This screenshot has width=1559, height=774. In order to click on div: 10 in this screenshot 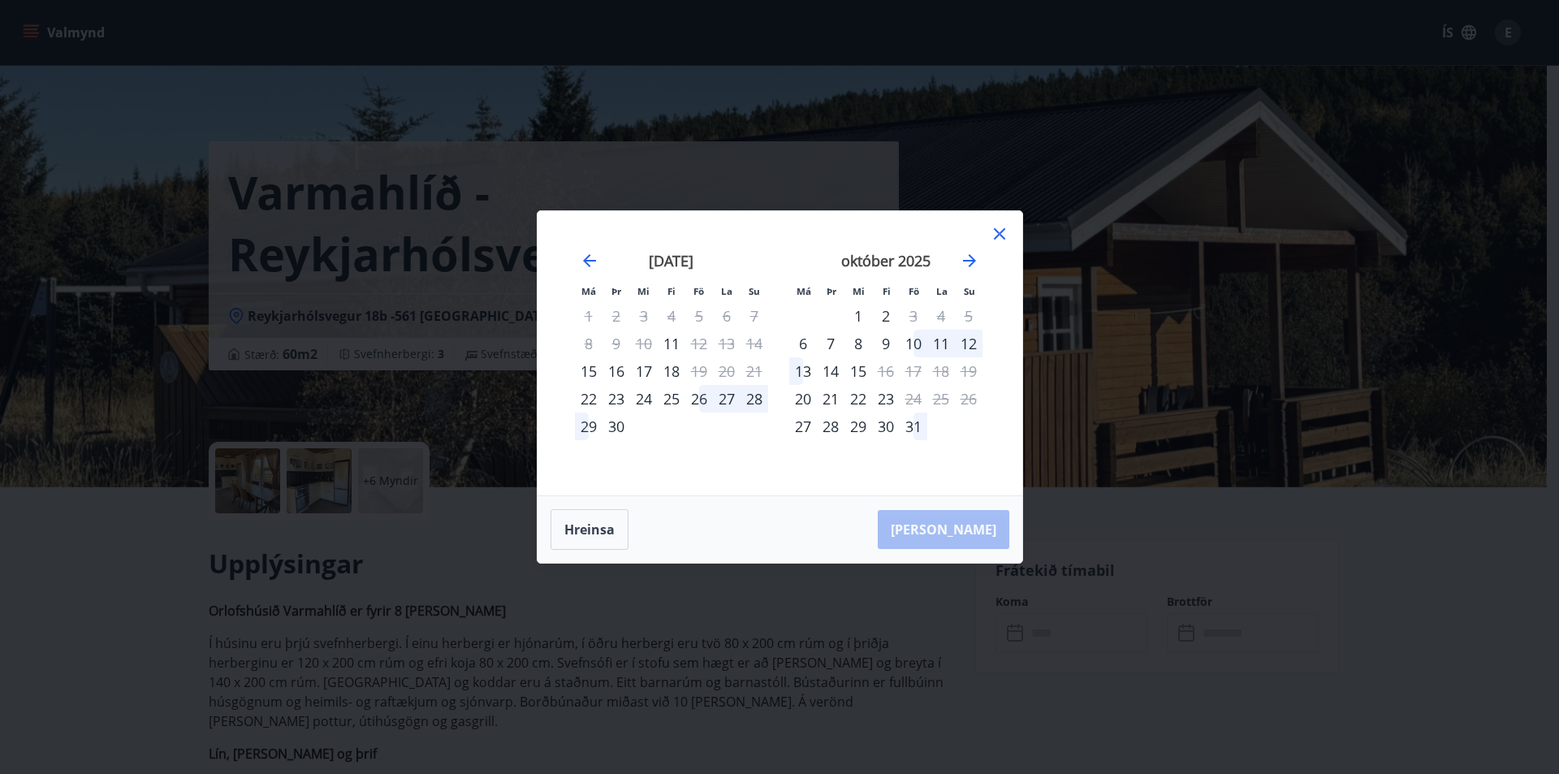, I will do `click(913, 343)`.